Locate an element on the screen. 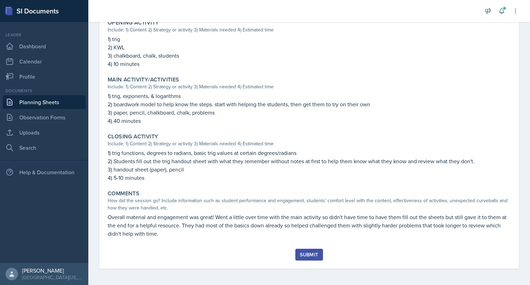 The height and width of the screenshot is (285, 530). a: Profile is located at coordinates (44, 77).